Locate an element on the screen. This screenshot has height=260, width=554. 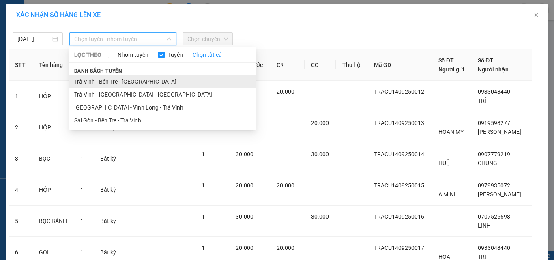
li: Sài Gòn - Bến Tre - Trà Vinh is located at coordinates (163, 120).